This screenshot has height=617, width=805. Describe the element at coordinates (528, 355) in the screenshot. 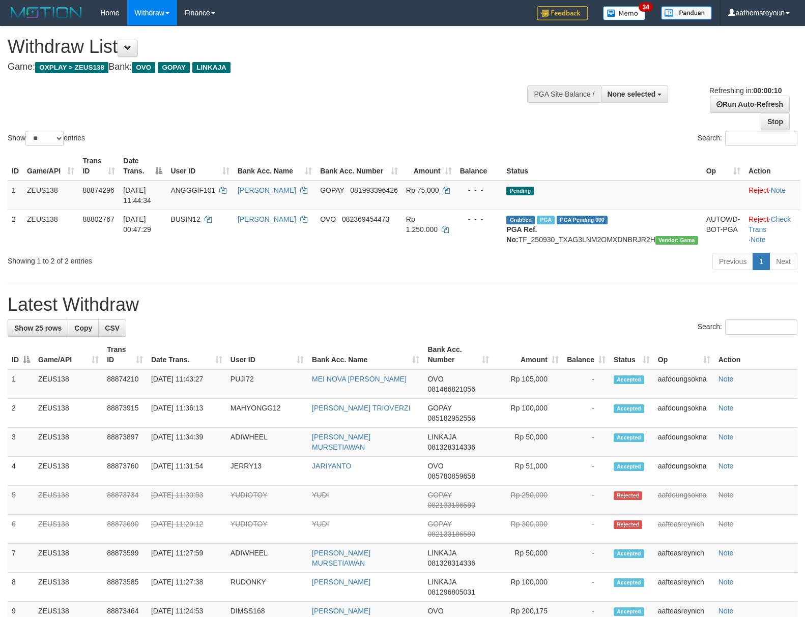

I see `th: Amount: activate to sort column ascending` at that location.